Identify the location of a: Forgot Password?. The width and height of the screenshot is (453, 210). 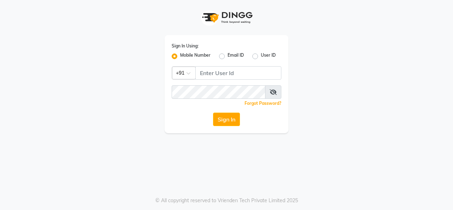
(263, 103).